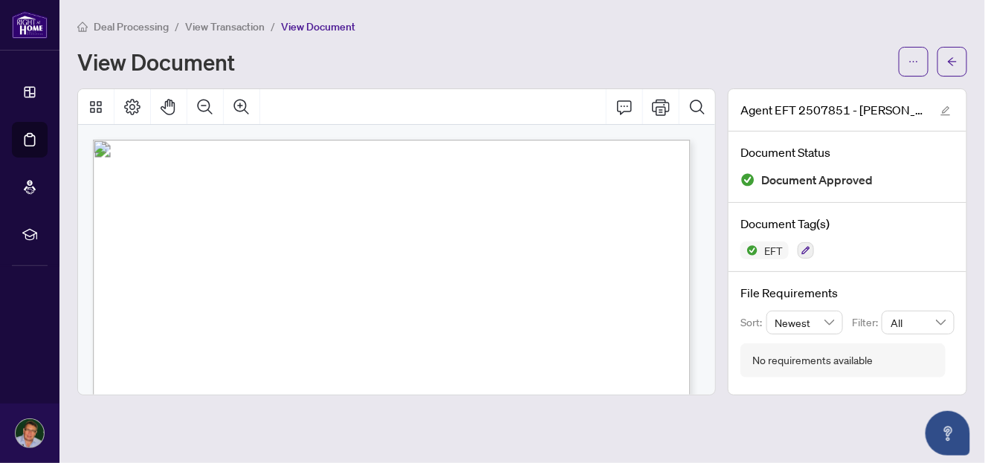 This screenshot has width=985, height=463. What do you see at coordinates (750, 251) in the screenshot?
I see `img: Status Icon` at bounding box center [750, 251].